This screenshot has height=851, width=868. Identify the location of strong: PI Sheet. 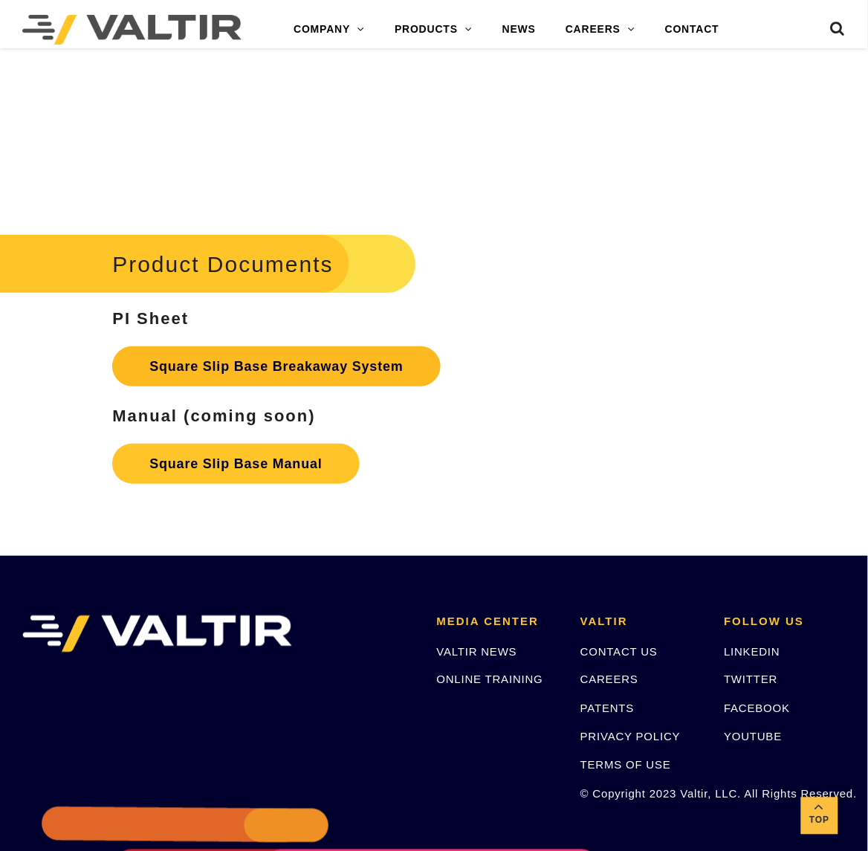
(150, 318).